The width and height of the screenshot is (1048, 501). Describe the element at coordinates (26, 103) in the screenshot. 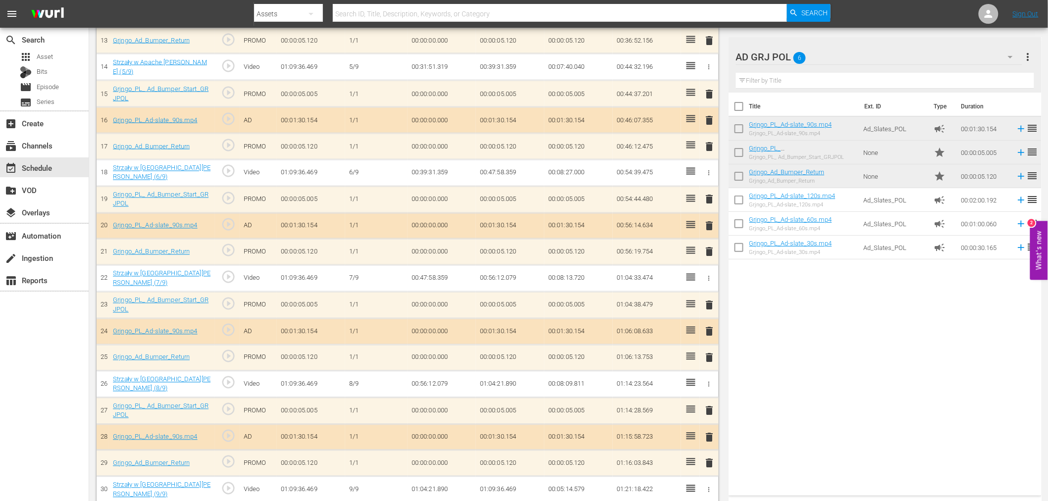

I see `span: Series` at that location.